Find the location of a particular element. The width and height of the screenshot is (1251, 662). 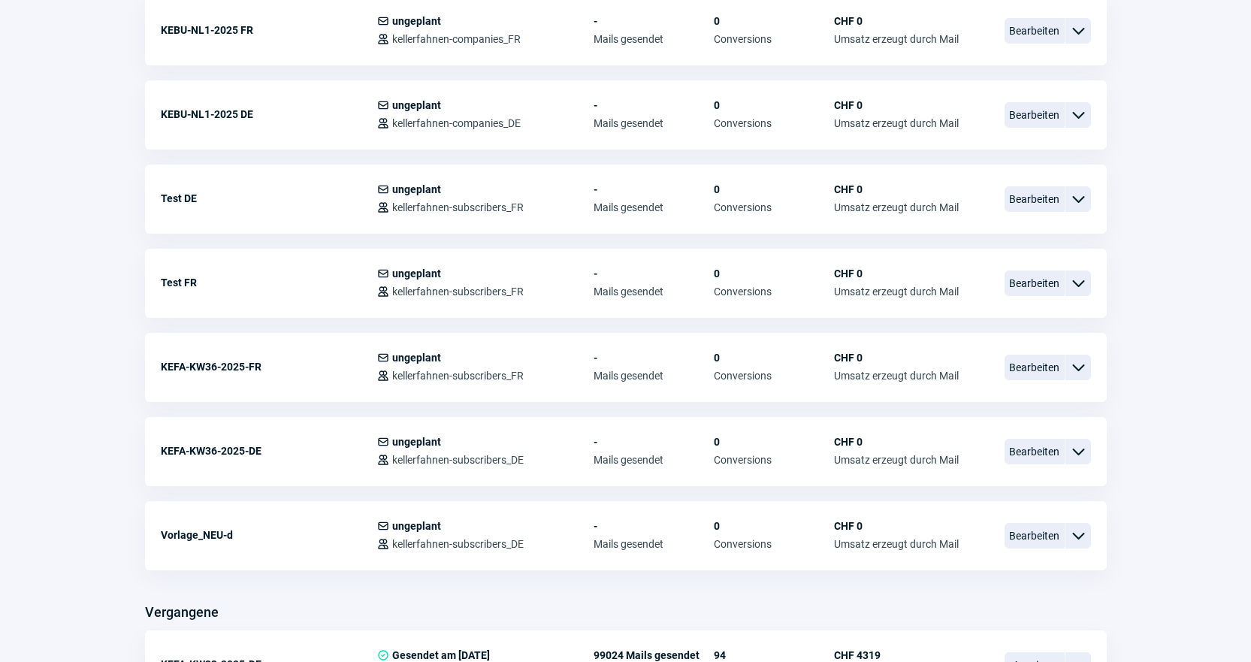

span: kellerfahnen-companies_FR is located at coordinates (456, 39).